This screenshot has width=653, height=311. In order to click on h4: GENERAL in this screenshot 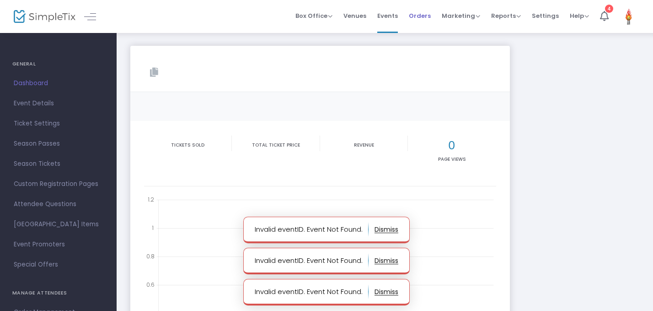, I will do `click(58, 64)`.